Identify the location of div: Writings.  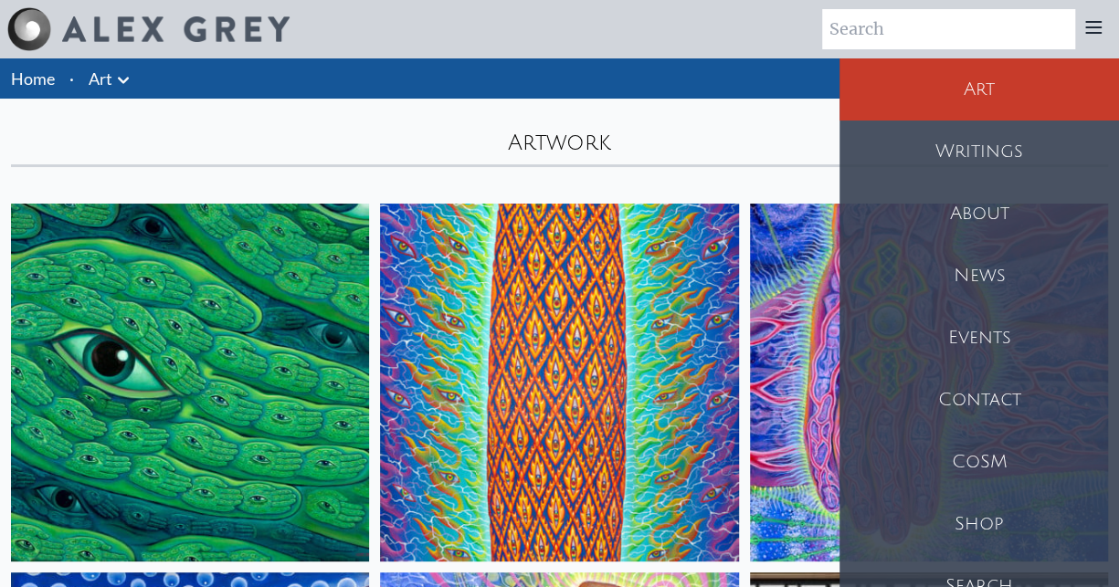
(979, 152).